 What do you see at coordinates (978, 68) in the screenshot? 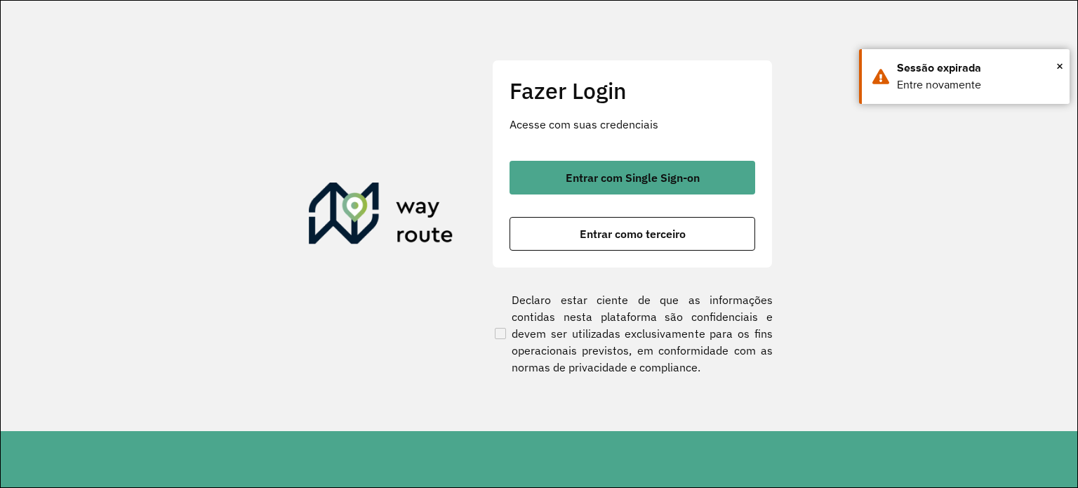
I see `div: Sessão expirada` at bounding box center [978, 68].